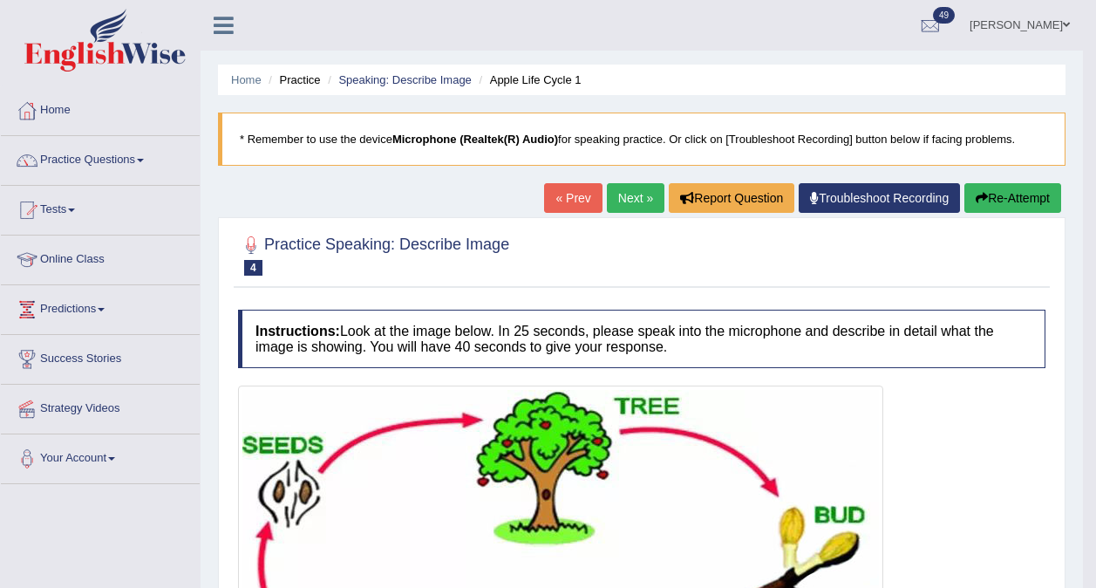  Describe the element at coordinates (1012, 198) in the screenshot. I see `button: Re-Attempt` at that location.